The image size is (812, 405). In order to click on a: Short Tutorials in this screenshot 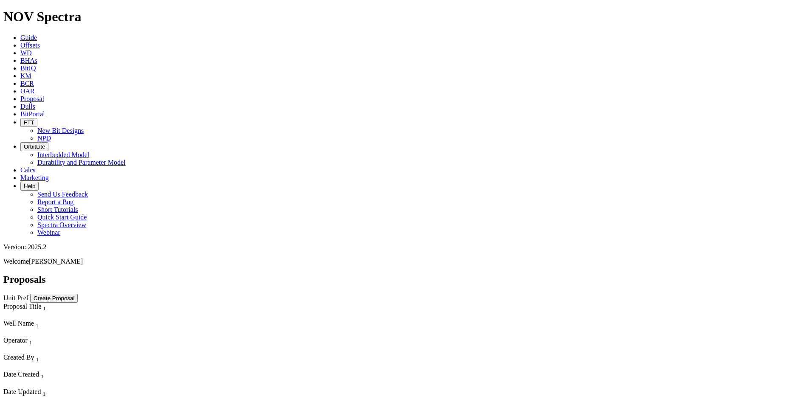, I will do `click(58, 209)`.